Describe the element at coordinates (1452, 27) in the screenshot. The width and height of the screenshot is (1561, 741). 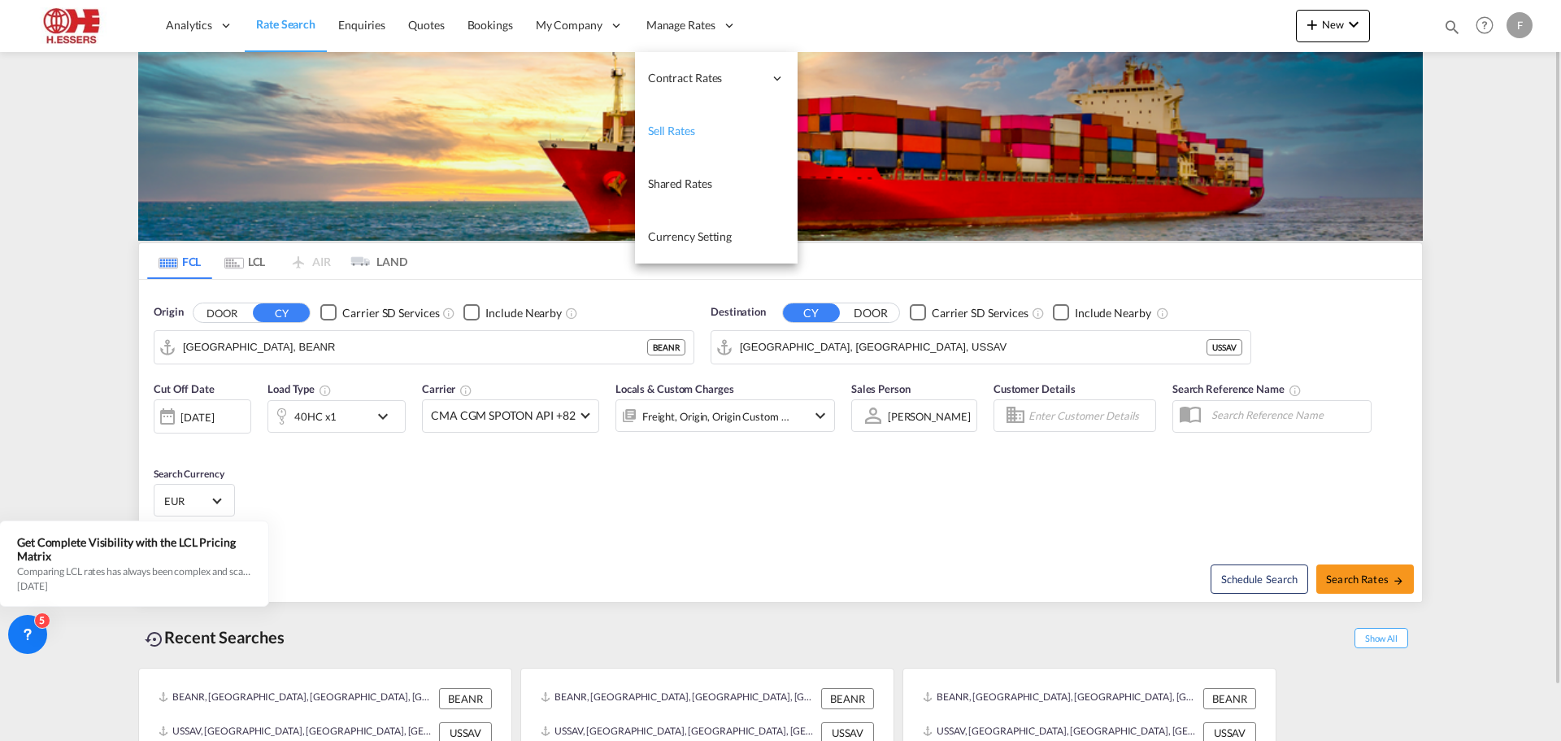
I see `md-icon: icon-magnify` at that location.